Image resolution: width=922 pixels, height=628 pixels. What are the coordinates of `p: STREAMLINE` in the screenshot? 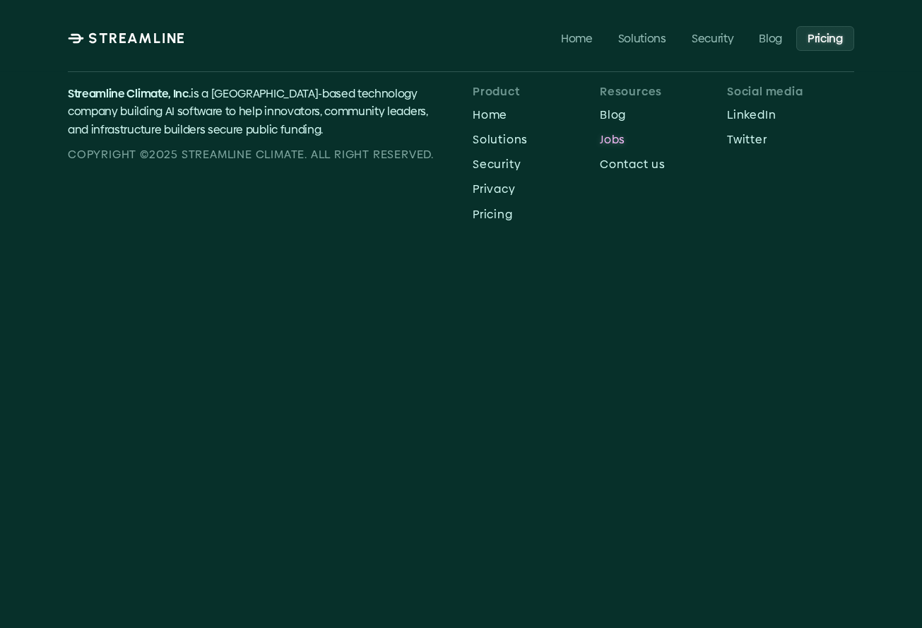 It's located at (137, 38).